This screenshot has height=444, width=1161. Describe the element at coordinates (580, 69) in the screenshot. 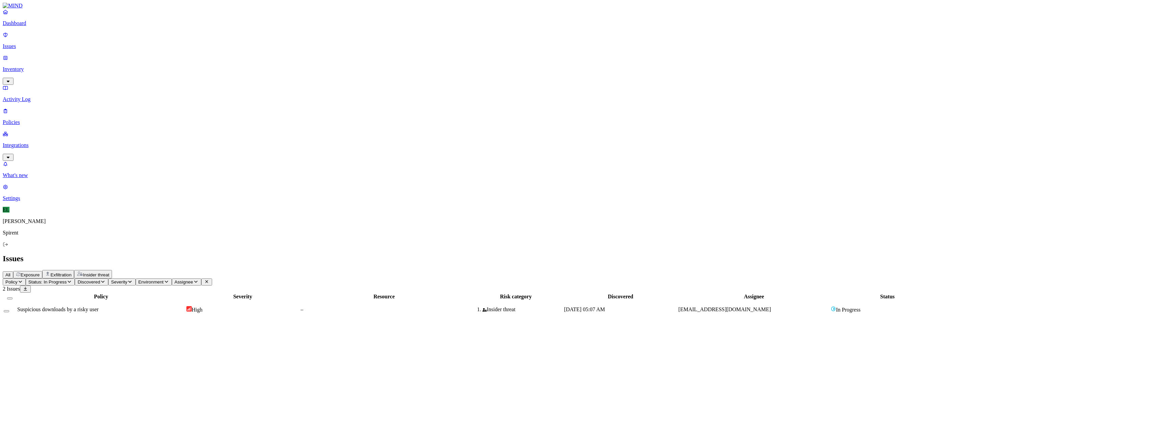

I see `p: Inventory` at that location.